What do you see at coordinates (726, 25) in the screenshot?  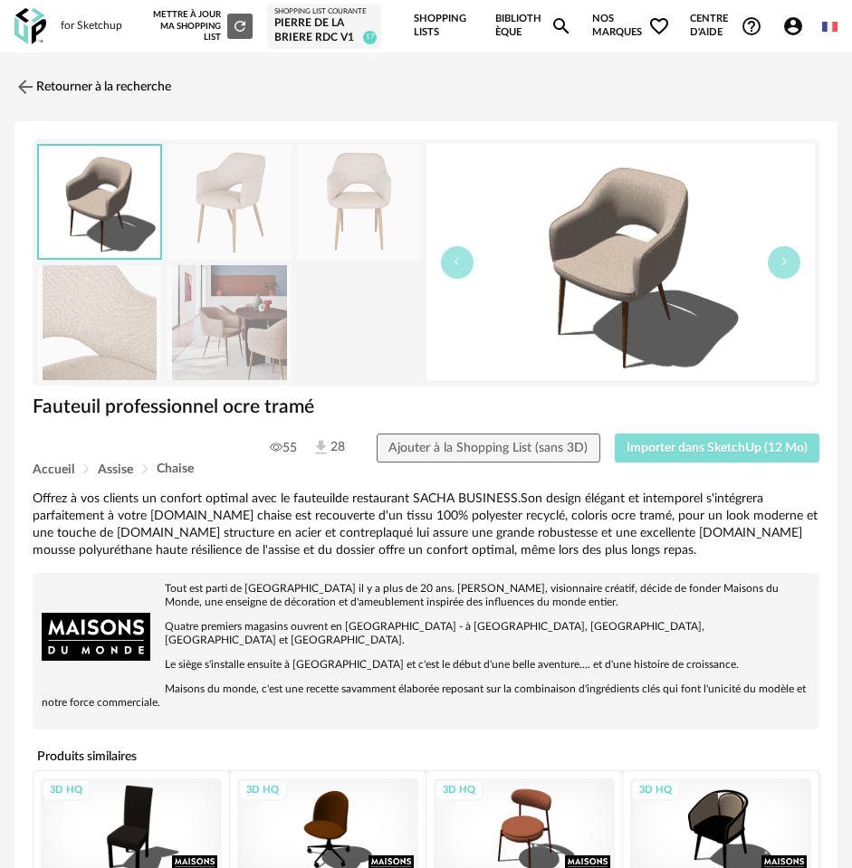 I see `span: Centre d'aideHelp Circle Outline icon` at bounding box center [726, 25].